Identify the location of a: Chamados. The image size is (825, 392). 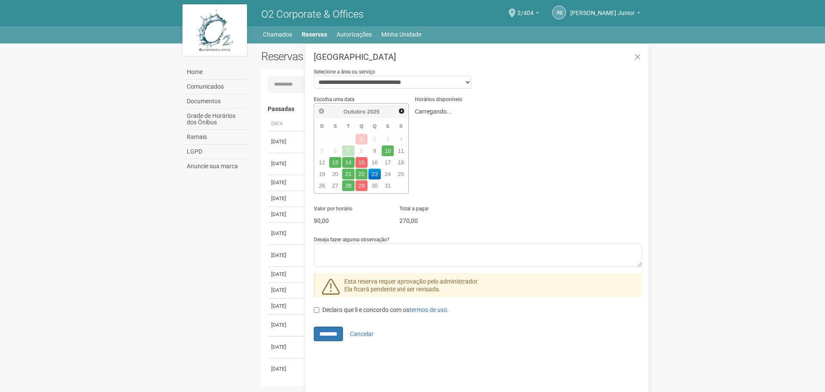
(278, 34).